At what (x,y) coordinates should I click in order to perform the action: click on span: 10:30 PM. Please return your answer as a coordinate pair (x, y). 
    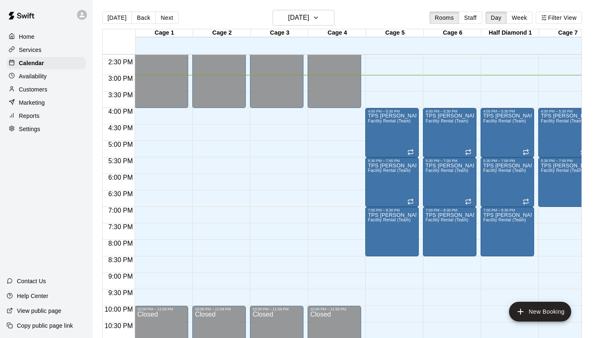
    Looking at the image, I should click on (119, 325).